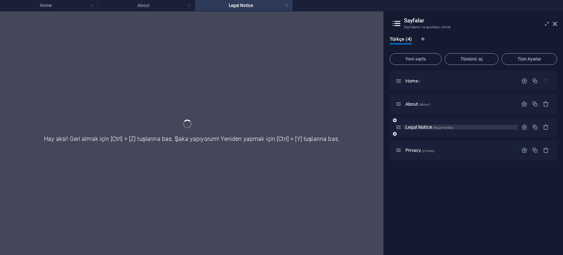  I want to click on h4: Legal Notice, so click(244, 6).